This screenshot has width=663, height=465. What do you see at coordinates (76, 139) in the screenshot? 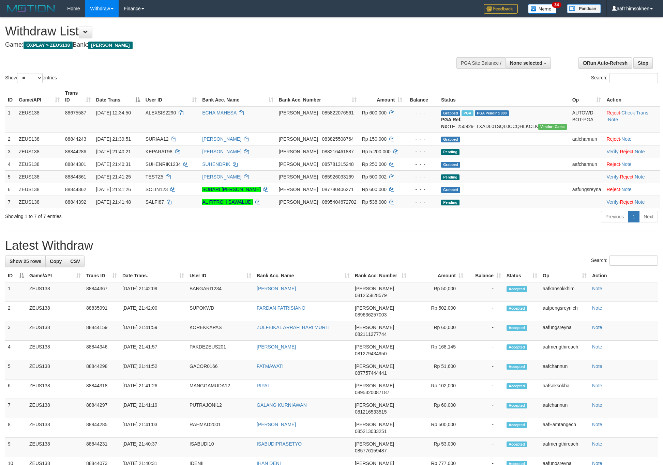
I see `span: 88844243` at bounding box center [76, 139].